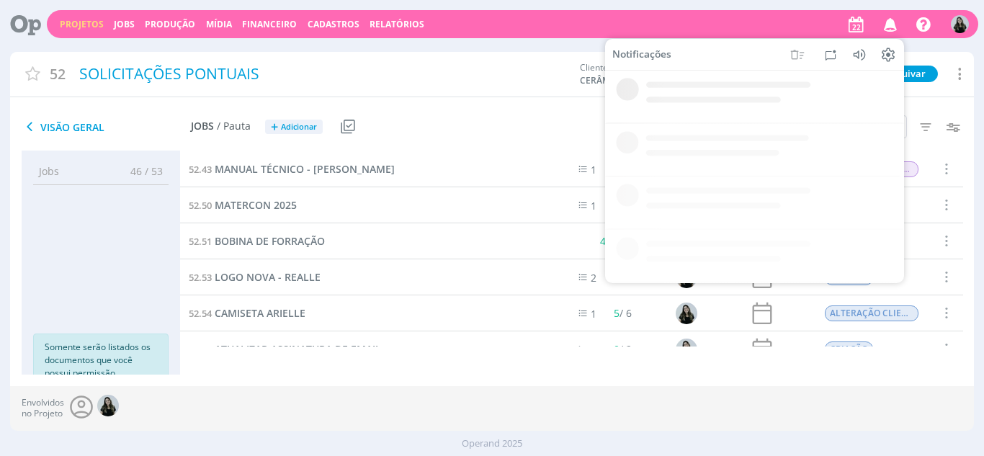 This screenshot has height=456, width=984. Describe the element at coordinates (106, 127) in the screenshot. I see `span: Visão Geral` at that location.